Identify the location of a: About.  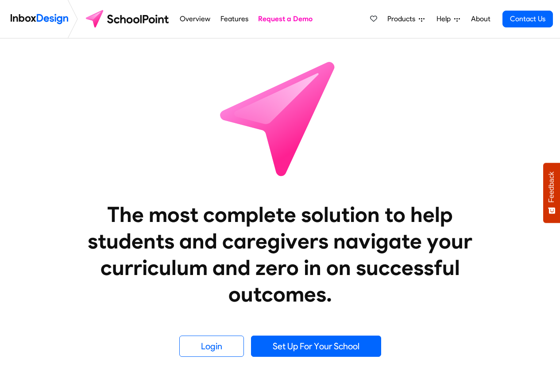
(480, 19).